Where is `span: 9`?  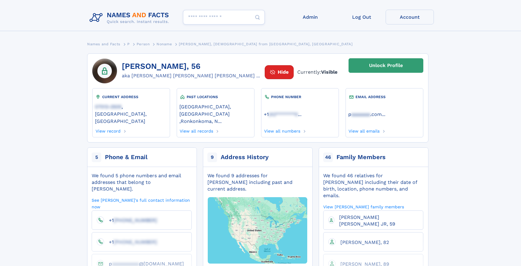
span: 9 is located at coordinates (212, 157).